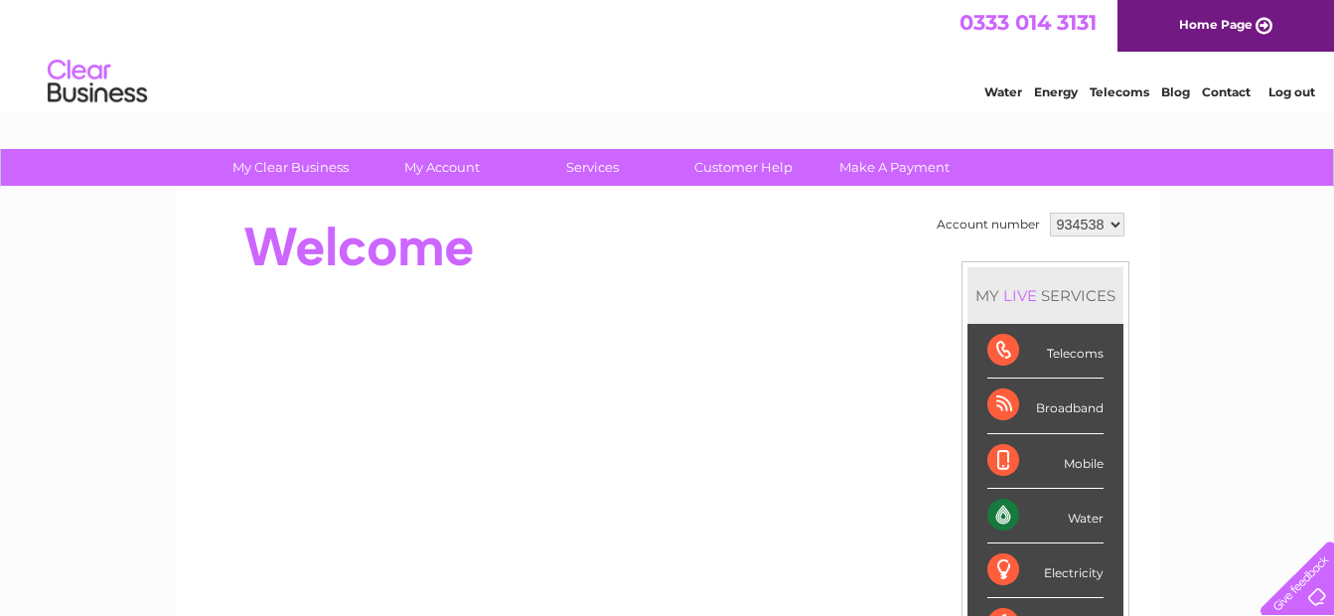 This screenshot has height=616, width=1334. What do you see at coordinates (988, 224) in the screenshot?
I see `td: Account number` at bounding box center [988, 224].